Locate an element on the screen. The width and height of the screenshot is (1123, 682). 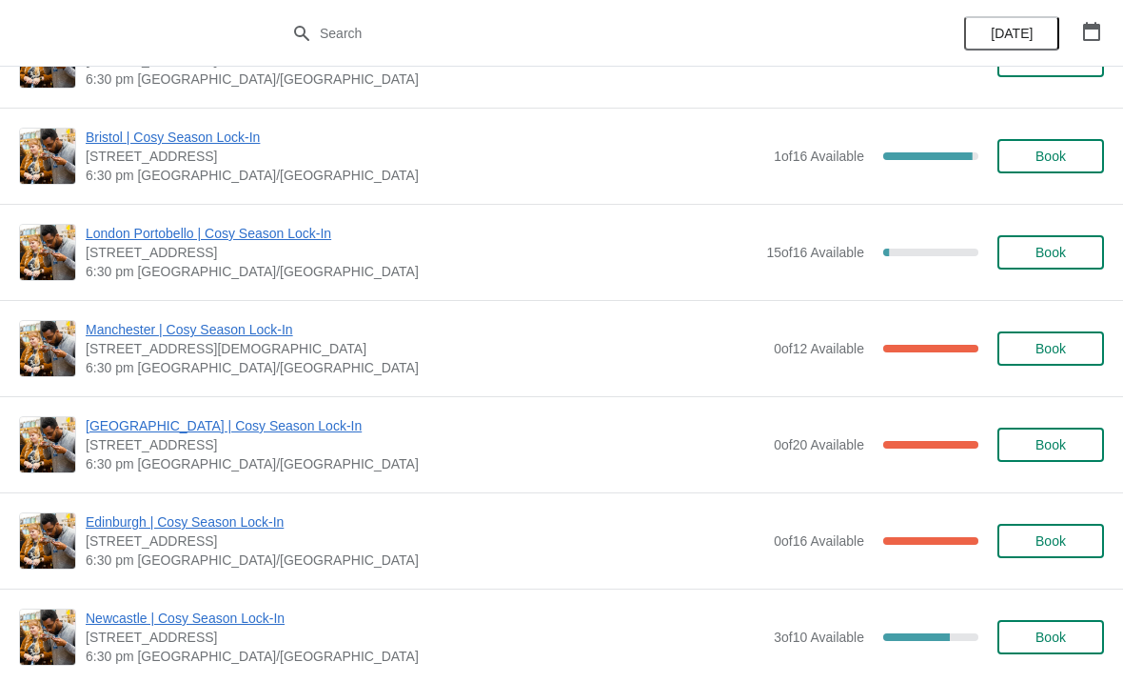
span: London Portobello | Cosy Season Lock-In is located at coordinates (421, 233).